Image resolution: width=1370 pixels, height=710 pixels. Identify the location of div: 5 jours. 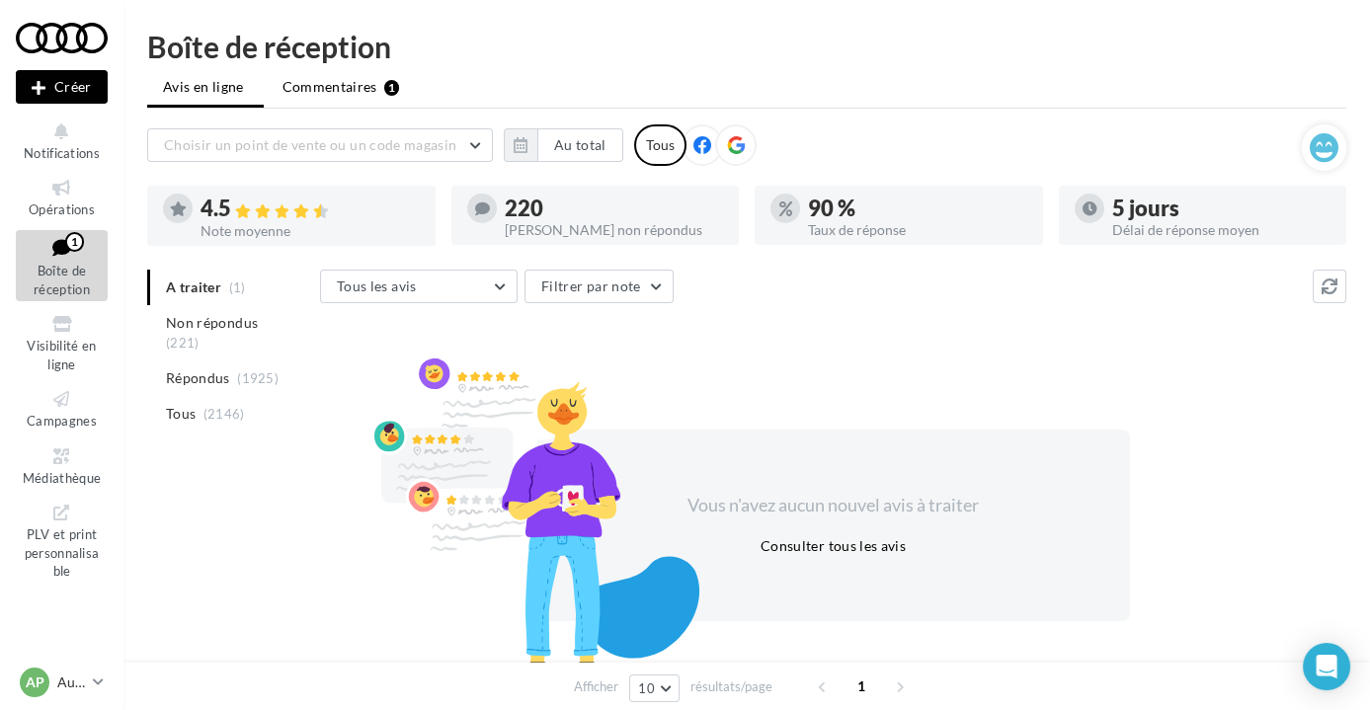
(1222, 208).